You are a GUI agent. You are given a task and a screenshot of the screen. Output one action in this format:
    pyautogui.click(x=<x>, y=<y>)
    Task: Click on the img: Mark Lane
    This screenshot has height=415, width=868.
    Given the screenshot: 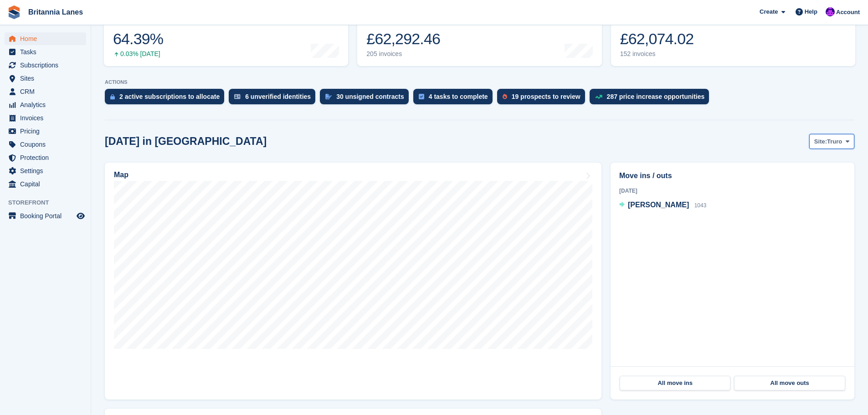 What is the action you would take?
    pyautogui.click(x=830, y=12)
    